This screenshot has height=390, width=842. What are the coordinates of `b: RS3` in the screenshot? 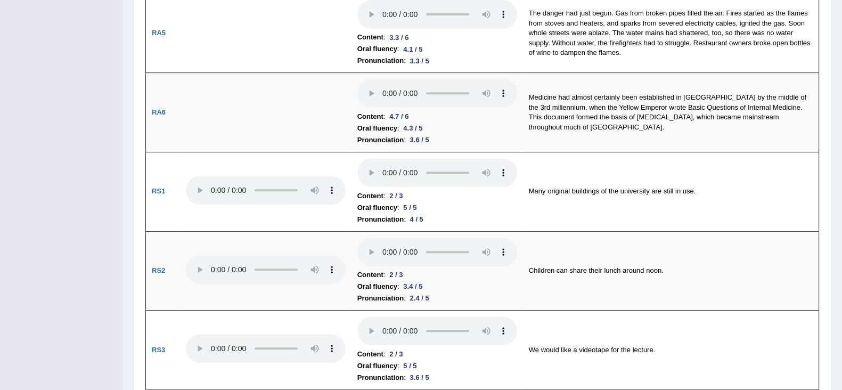 It's located at (158, 349).